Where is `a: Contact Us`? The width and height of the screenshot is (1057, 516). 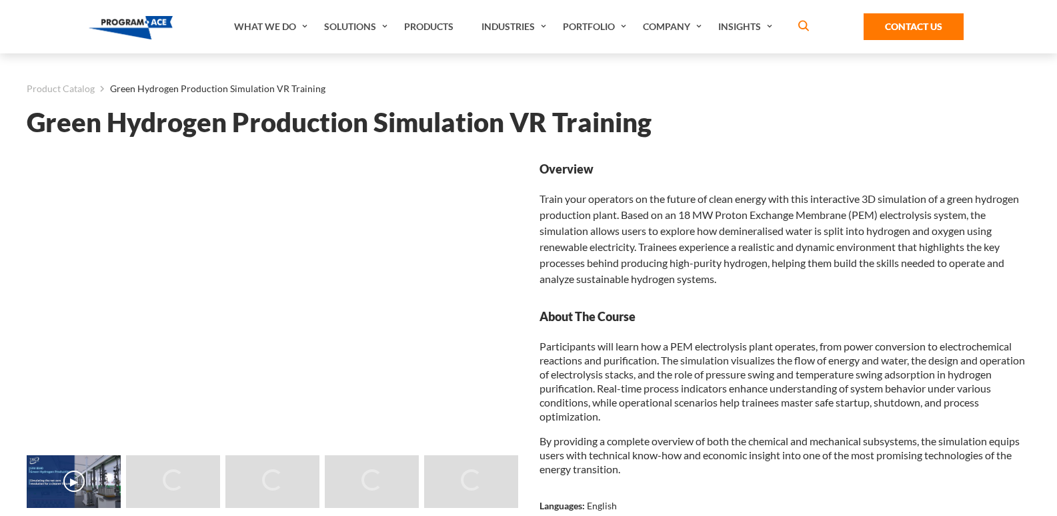 a: Contact Us is located at coordinates (914, 27).